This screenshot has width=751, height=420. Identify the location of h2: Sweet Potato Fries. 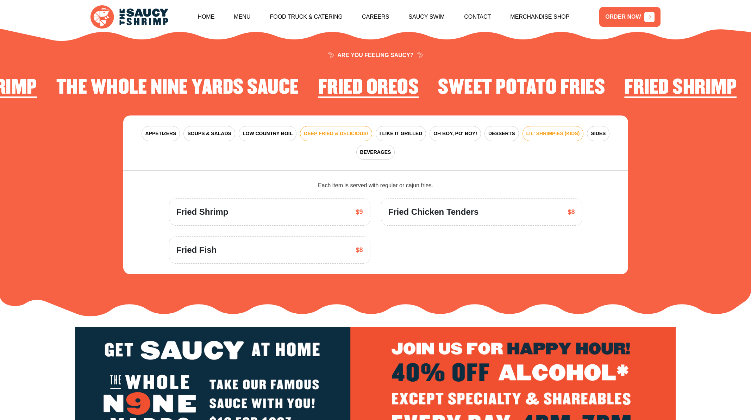
(521, 88).